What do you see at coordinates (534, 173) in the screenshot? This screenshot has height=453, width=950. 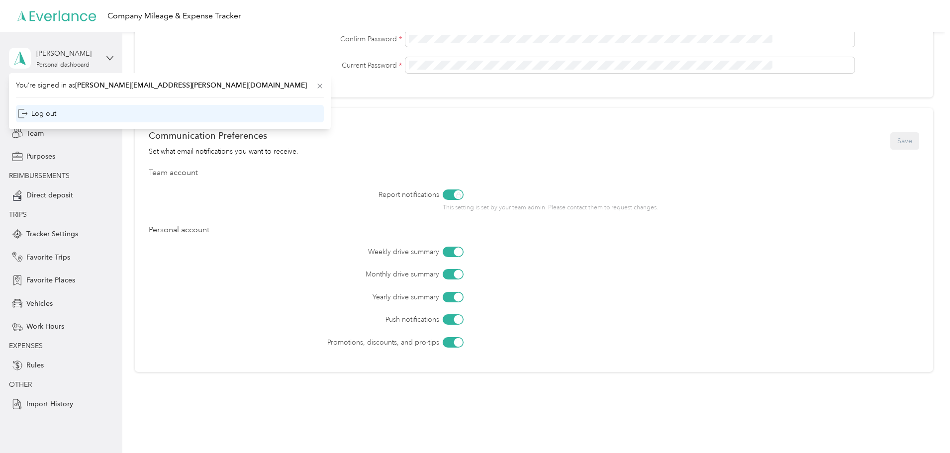 I see `div: Team account` at bounding box center [534, 173].